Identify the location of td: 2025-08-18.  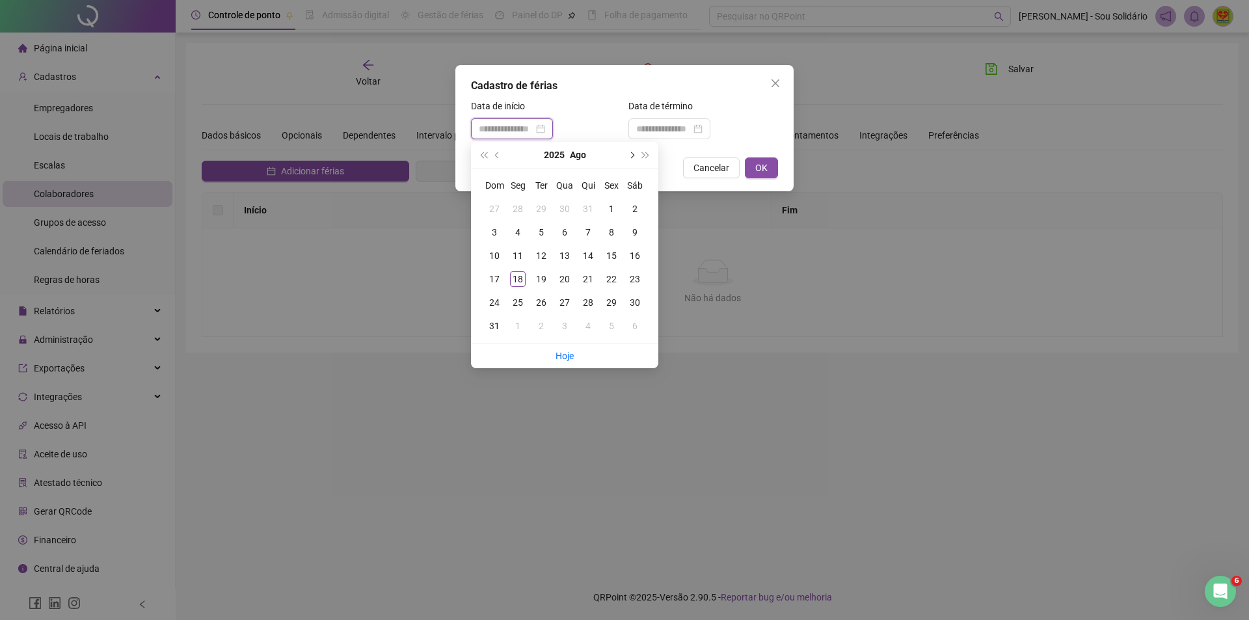
(518, 279).